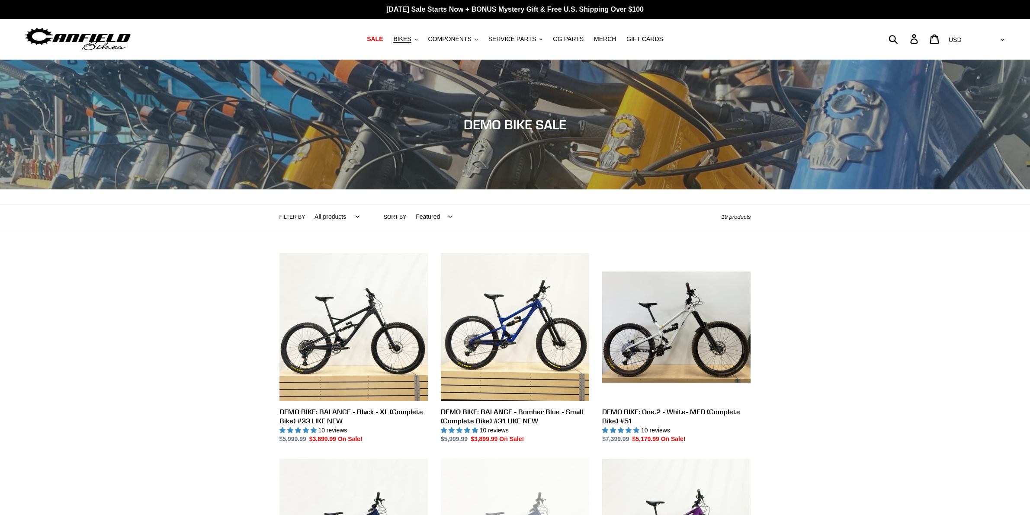 The image size is (1030, 515). Describe the element at coordinates (644, 39) in the screenshot. I see `span: GIFT CARDS` at that location.